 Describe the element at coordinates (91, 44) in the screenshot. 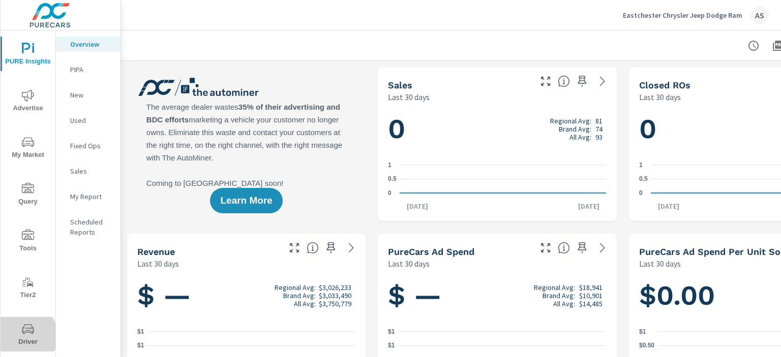

I see `p: Overview` at that location.